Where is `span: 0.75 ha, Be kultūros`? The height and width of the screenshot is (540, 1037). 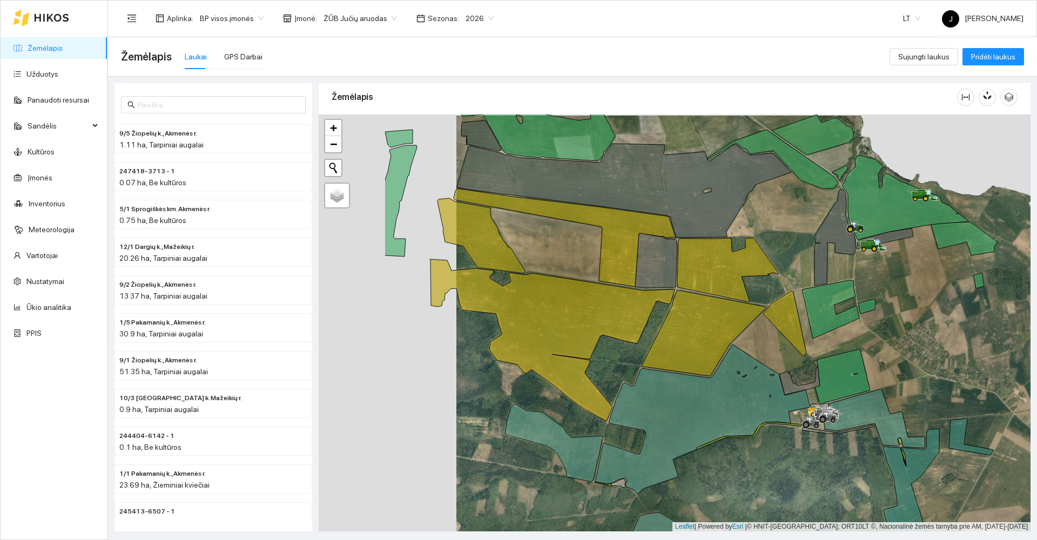
span: 0.75 ha, Be kultūros is located at coordinates (153, 220).